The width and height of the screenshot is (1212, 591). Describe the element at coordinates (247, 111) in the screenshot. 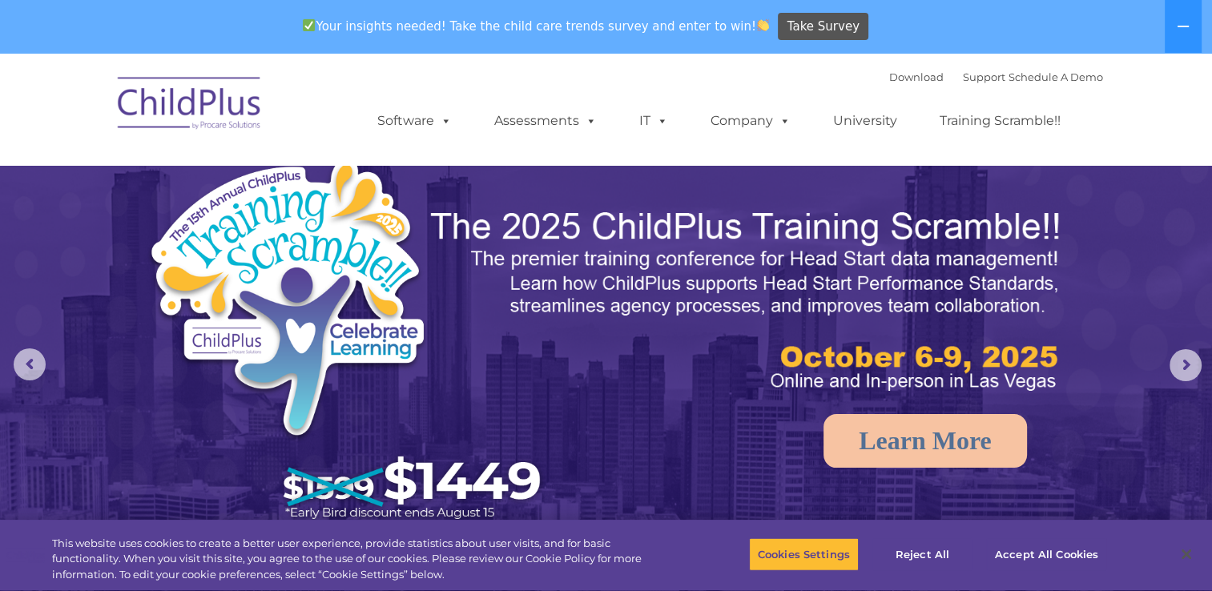

I see `span: Last name` at that location.